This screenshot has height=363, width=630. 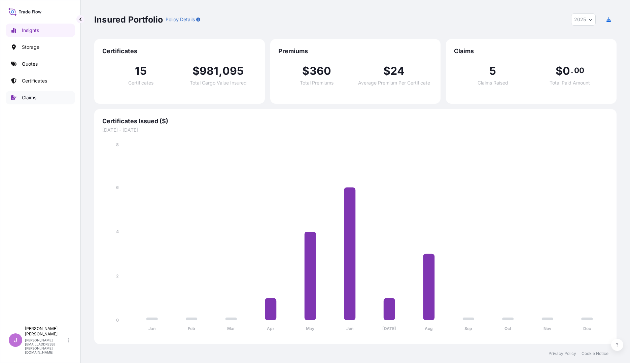 What do you see at coordinates (31, 47) in the screenshot?
I see `p: Storage` at bounding box center [31, 47].